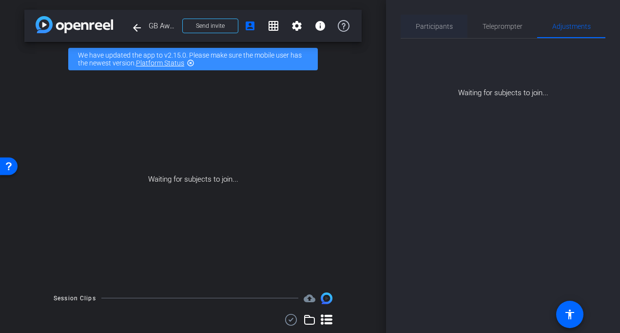 This screenshot has width=620, height=333. What do you see at coordinates (320, 26) in the screenshot?
I see `mat-icon: info` at bounding box center [320, 26].